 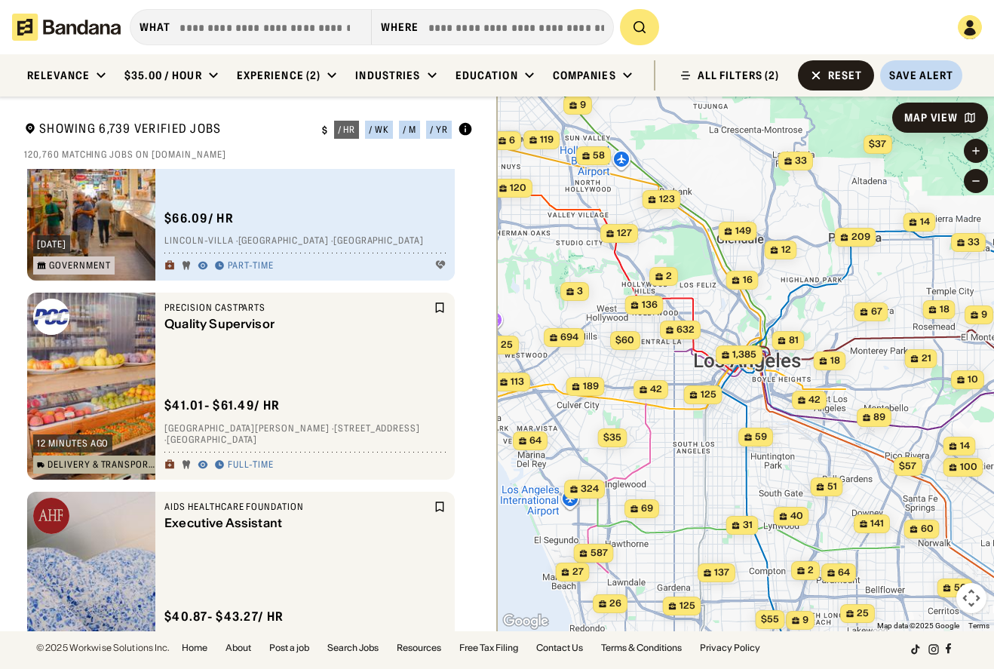 I want to click on div: Companies, so click(x=585, y=75).